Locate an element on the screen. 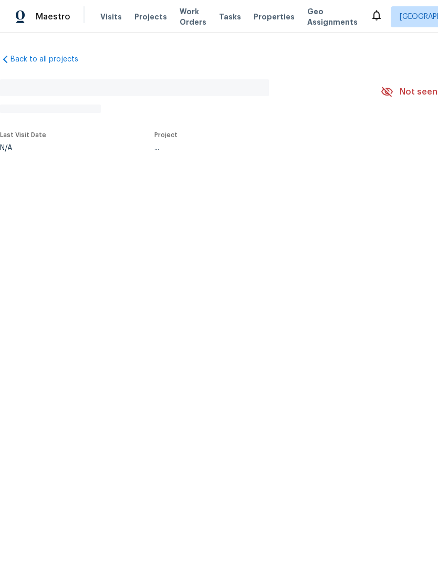  span: Project is located at coordinates (166, 135).